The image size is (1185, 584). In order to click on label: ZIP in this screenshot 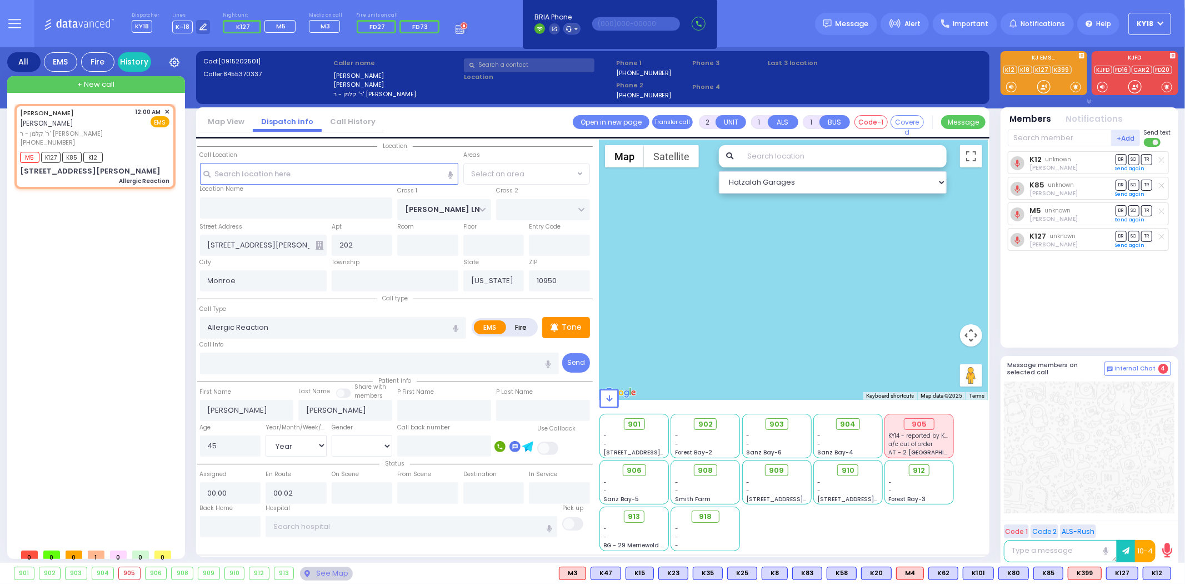, I will do `click(533, 262)`.